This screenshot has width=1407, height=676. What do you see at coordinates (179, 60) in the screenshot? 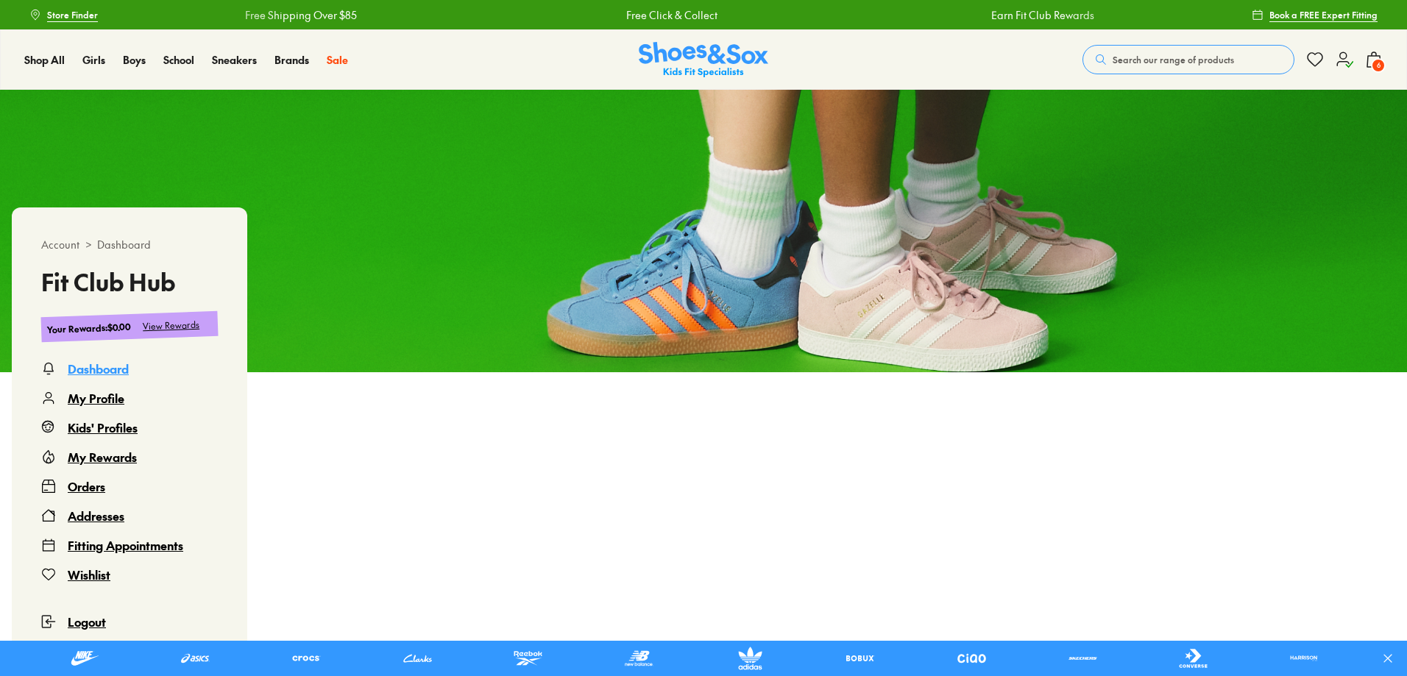
I see `a: School` at bounding box center [179, 60].